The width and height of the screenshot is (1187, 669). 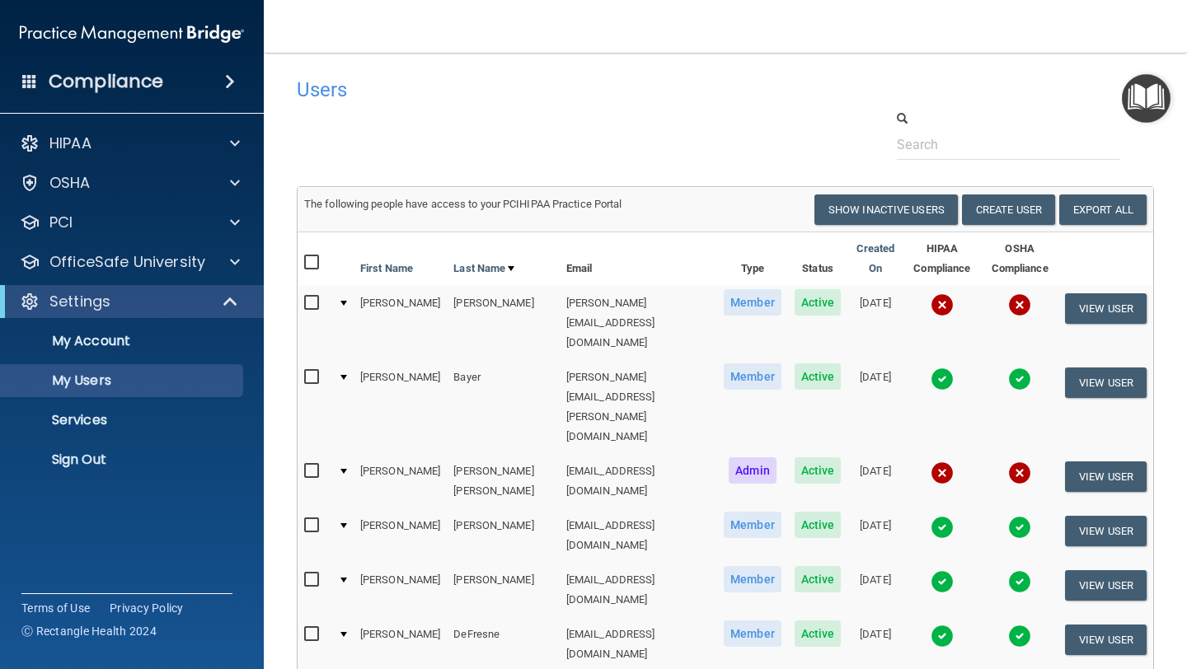 What do you see at coordinates (1103, 209) in the screenshot?
I see `a: Export All` at bounding box center [1103, 209].